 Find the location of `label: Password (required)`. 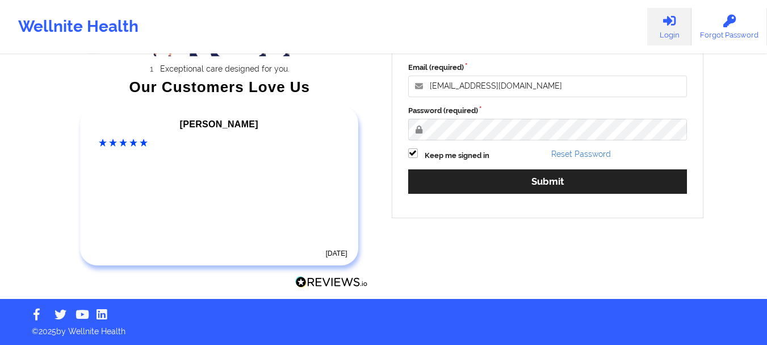

label: Password (required) is located at coordinates (548, 111).